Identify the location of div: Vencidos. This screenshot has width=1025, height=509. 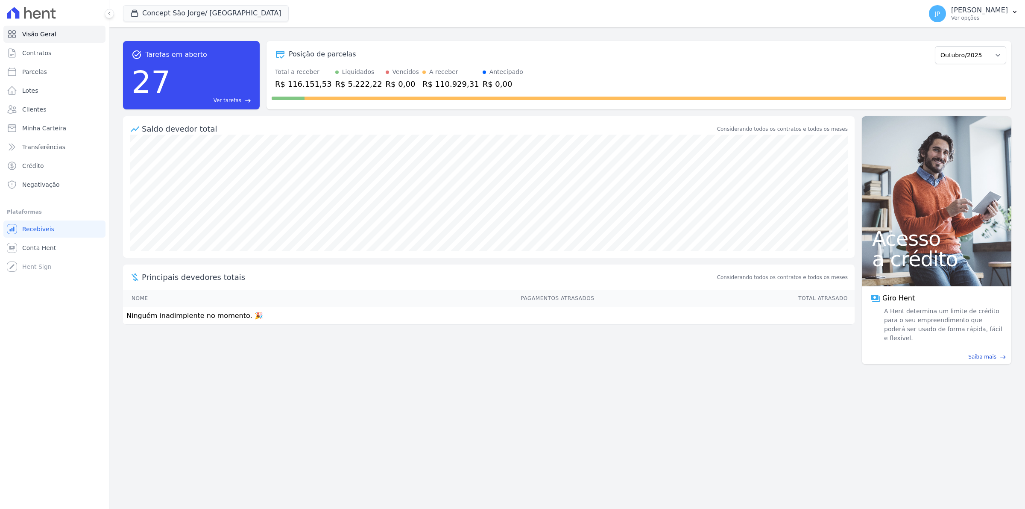
(406, 72).